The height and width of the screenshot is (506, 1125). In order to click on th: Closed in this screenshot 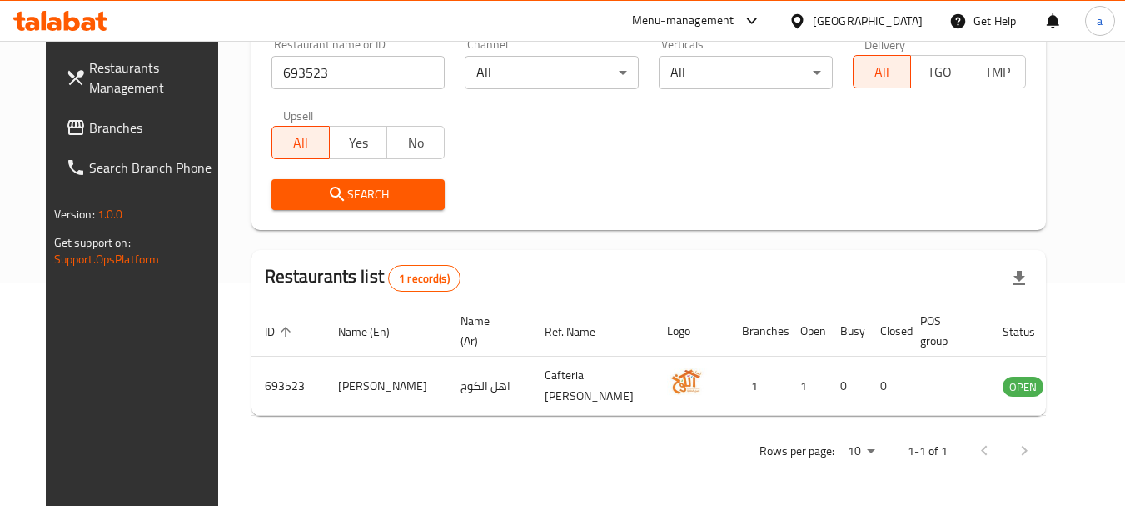, I will do `click(887, 331)`.